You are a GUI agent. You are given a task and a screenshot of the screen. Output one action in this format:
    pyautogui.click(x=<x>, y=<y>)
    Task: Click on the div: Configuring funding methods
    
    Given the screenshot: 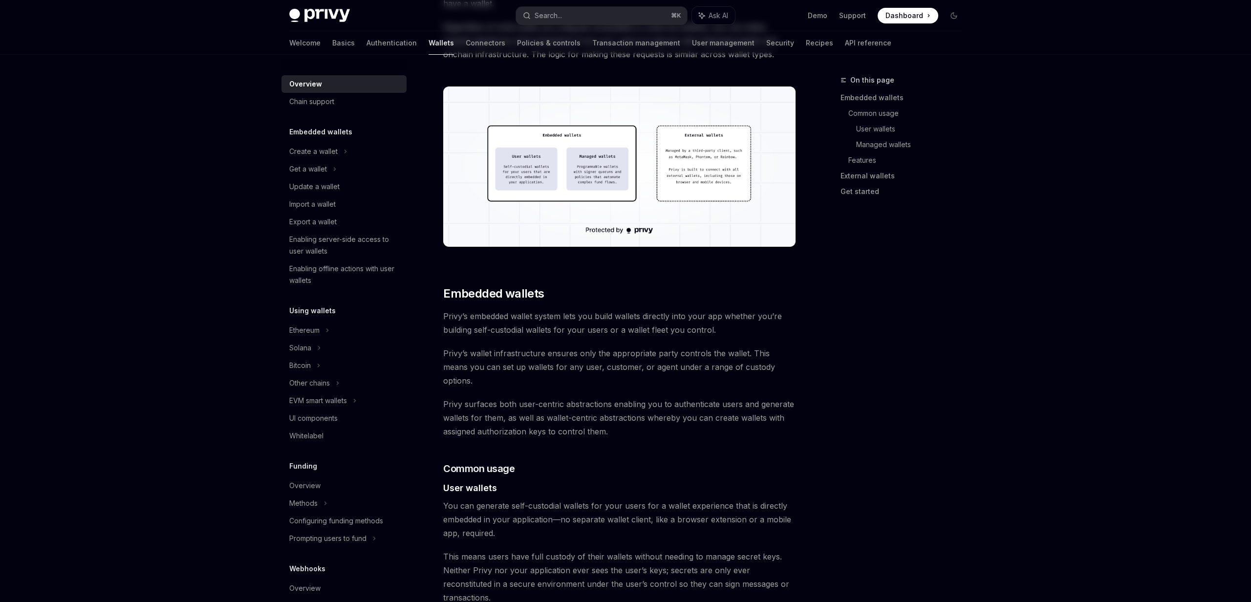 What is the action you would take?
    pyautogui.click(x=336, y=521)
    